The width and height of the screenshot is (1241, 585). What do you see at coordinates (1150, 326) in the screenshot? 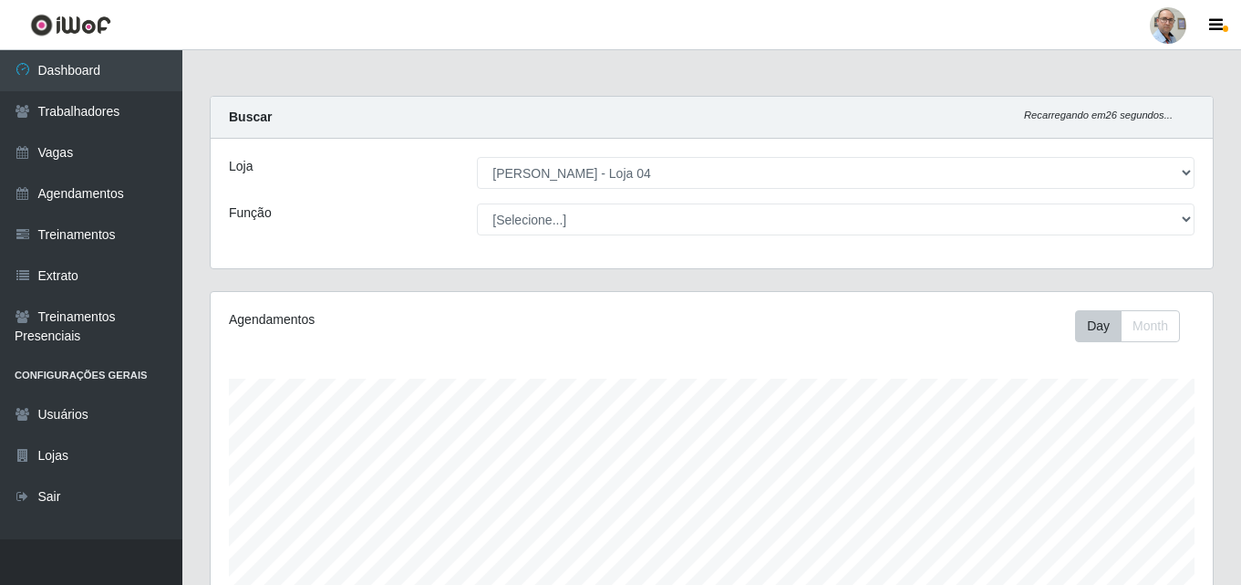
I see `button: Month` at bounding box center [1150, 326].